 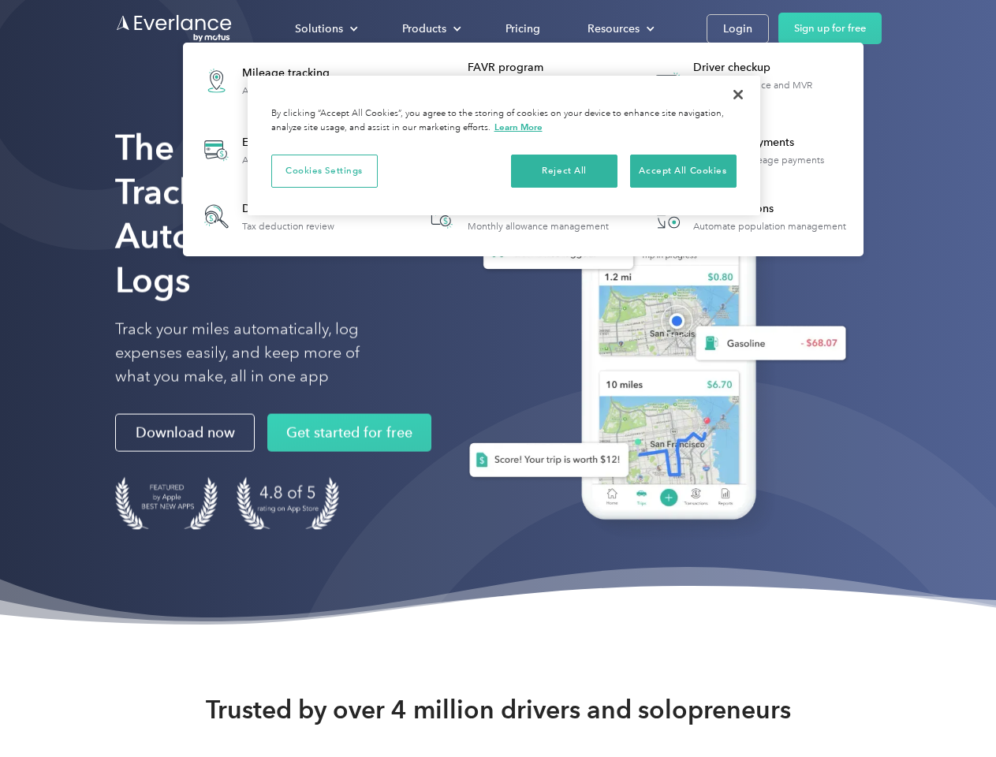 I want to click on strong: Trusted by over 4 million drivers and solopreneurs, so click(x=499, y=710).